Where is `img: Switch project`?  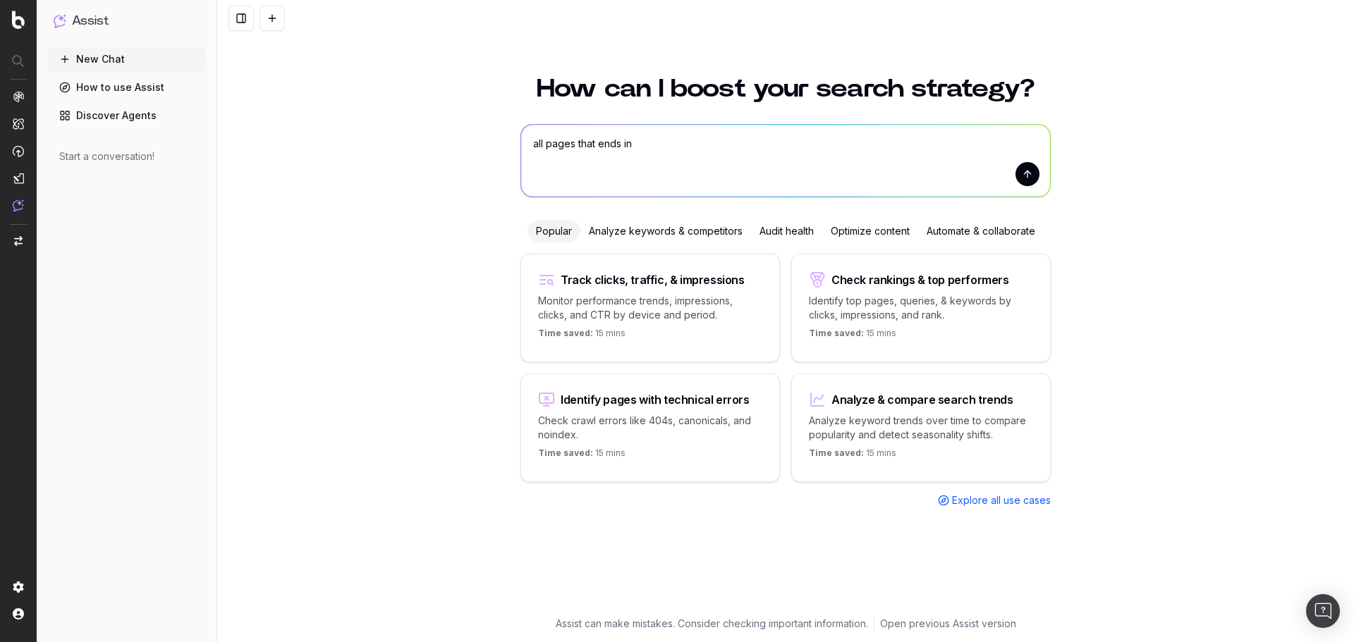
img: Switch project is located at coordinates (18, 241).